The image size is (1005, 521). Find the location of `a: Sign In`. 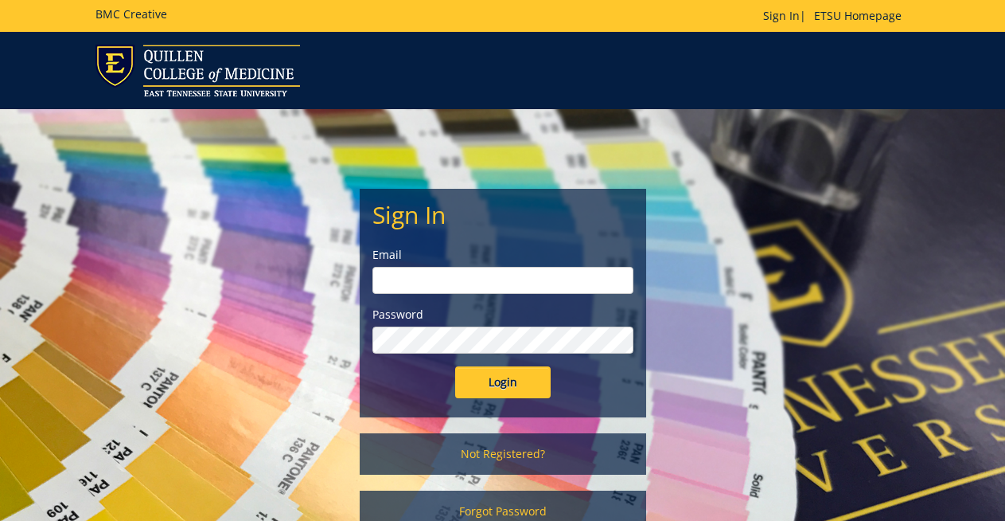

a: Sign In is located at coordinates (782, 15).